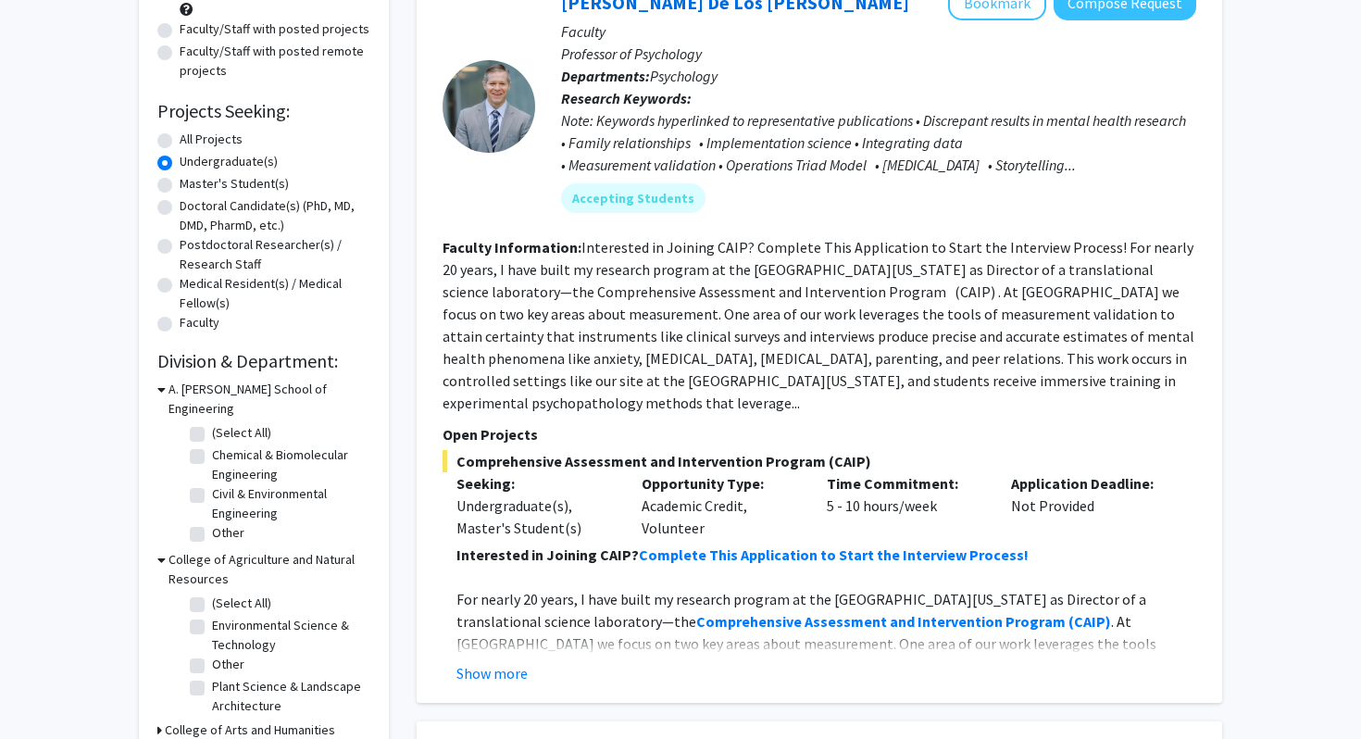 The image size is (1361, 739). What do you see at coordinates (606, 76) in the screenshot?
I see `b: Departments:` at bounding box center [606, 76].